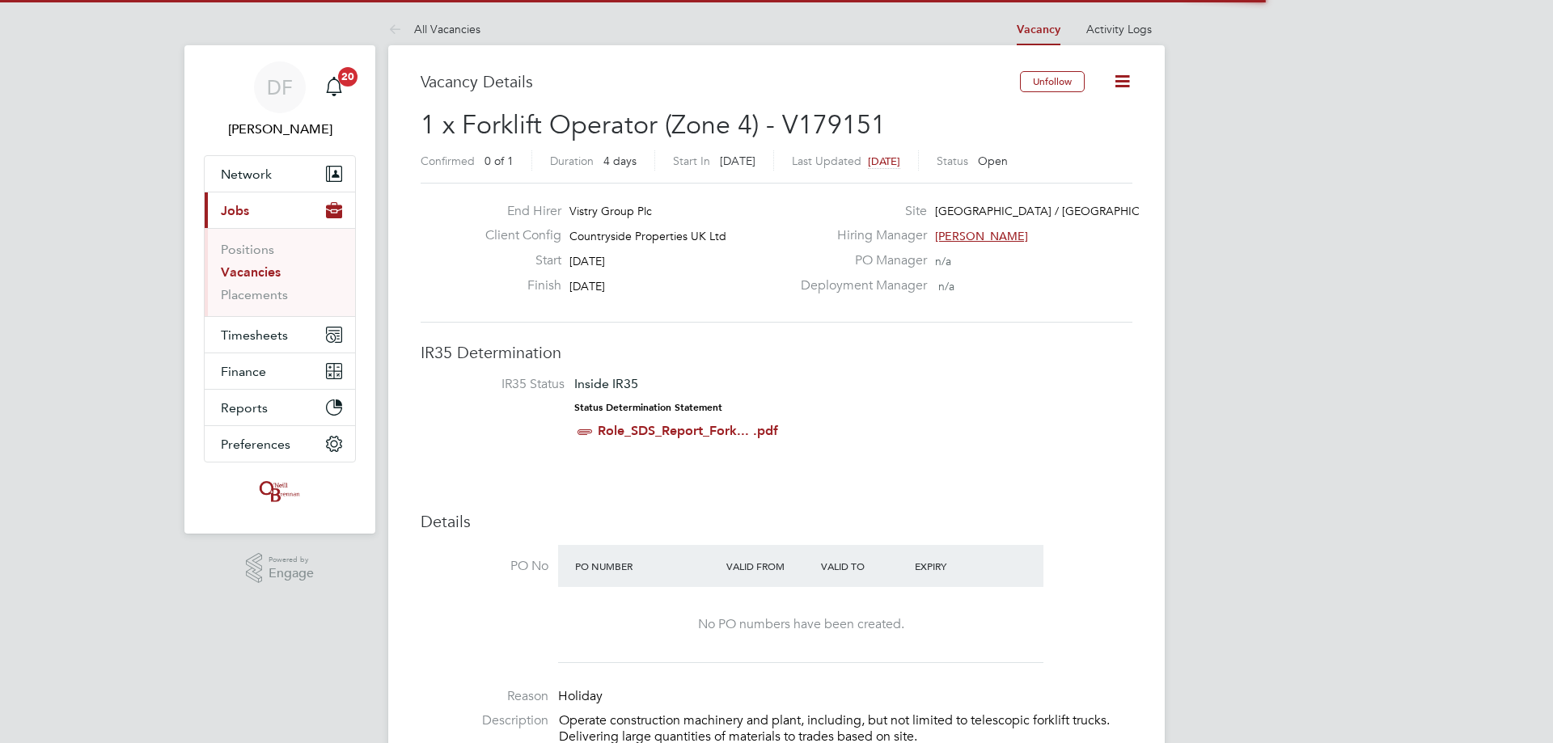  Describe the element at coordinates (993, 161) in the screenshot. I see `span: Open` at that location.